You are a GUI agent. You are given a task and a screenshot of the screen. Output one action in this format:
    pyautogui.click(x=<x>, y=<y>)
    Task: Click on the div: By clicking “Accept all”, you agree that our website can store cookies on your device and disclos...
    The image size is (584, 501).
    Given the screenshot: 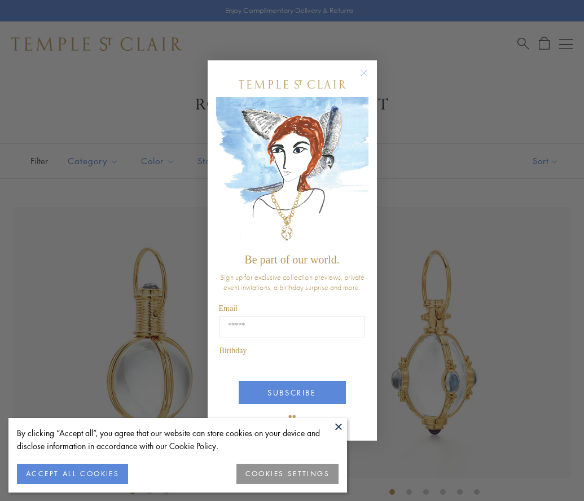 What is the action you would take?
    pyautogui.click(x=178, y=440)
    